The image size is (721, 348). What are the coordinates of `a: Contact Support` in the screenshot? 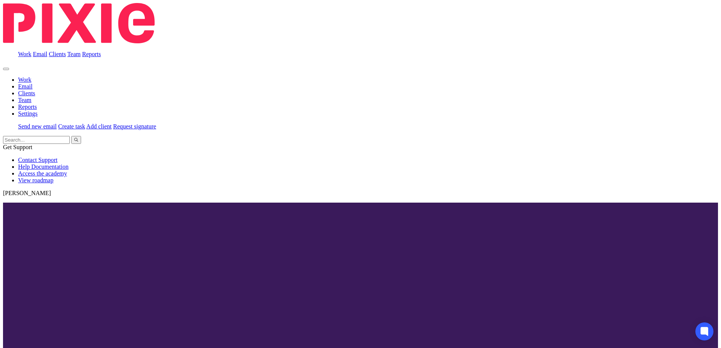 It's located at (38, 160).